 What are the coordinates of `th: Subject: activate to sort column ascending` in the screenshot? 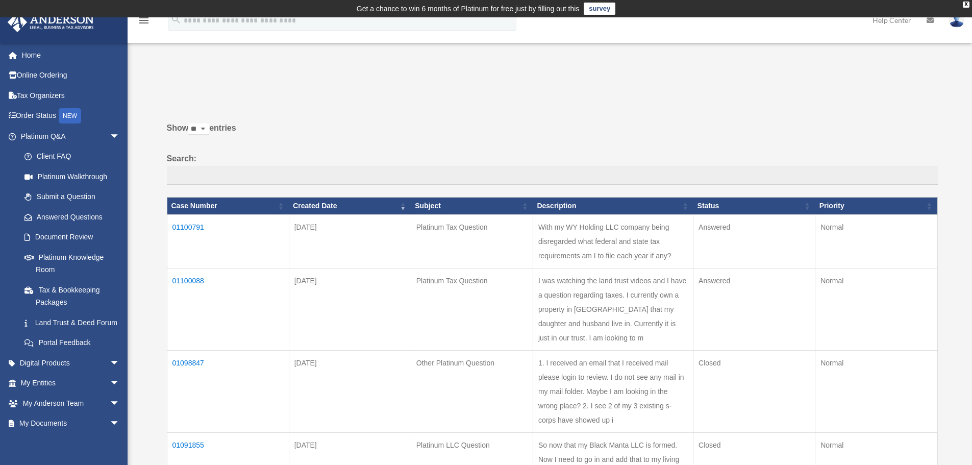 It's located at (471, 206).